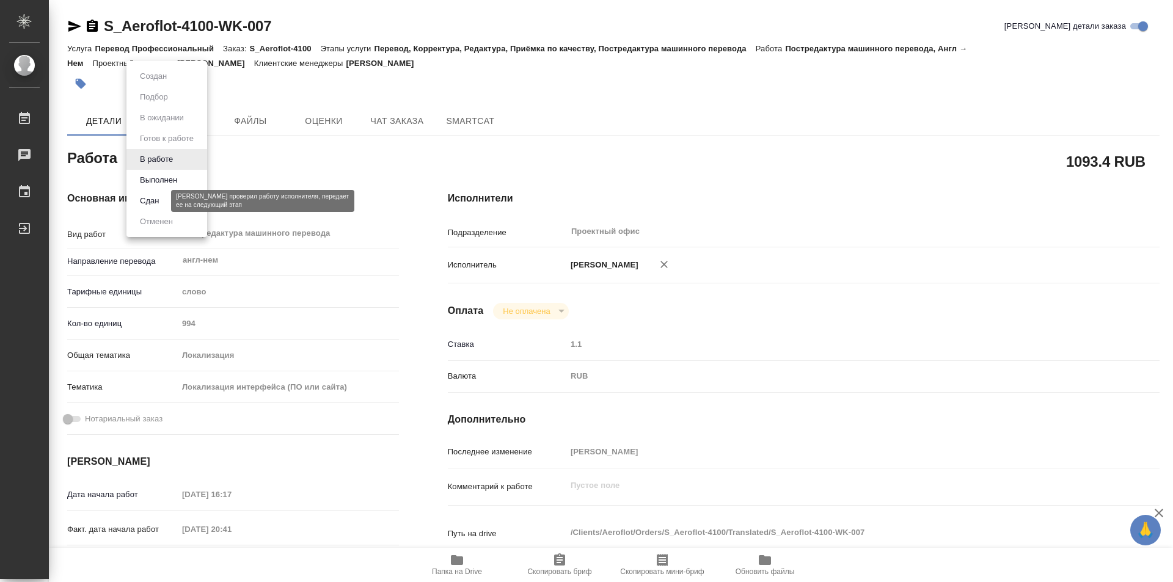 The height and width of the screenshot is (582, 1173). I want to click on button: Сдан, so click(149, 201).